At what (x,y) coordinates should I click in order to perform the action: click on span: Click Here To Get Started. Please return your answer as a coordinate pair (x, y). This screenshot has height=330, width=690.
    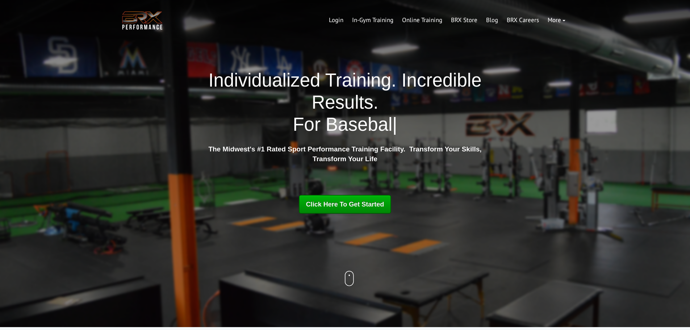
    Looking at the image, I should click on (345, 204).